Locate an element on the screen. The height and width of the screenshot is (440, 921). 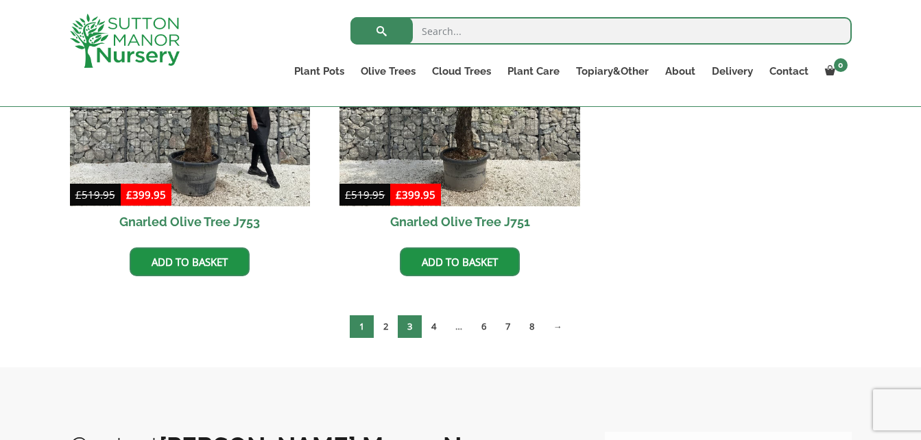
h2: Gnarled Olive Tree J751 is located at coordinates (459, 221).